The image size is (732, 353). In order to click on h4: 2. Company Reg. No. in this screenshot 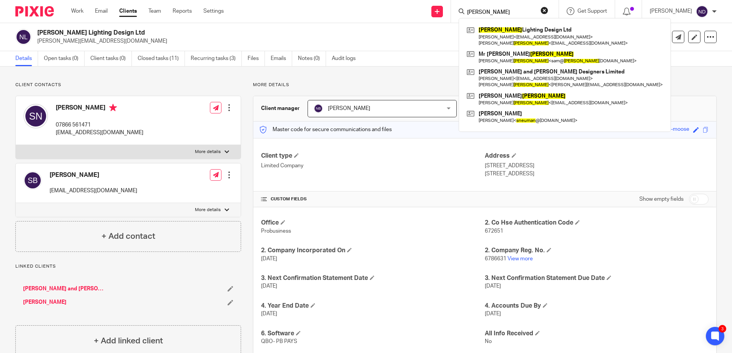, I will do `click(597, 250)`.